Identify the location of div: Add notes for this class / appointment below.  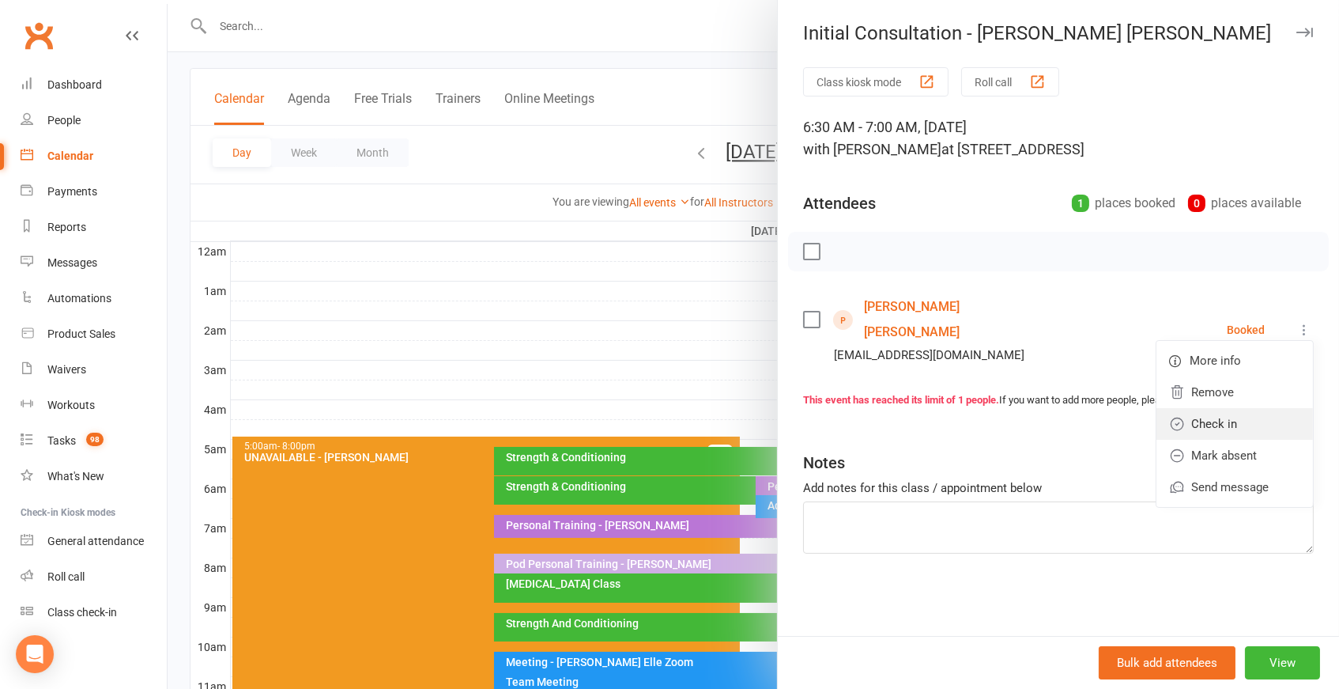
(1059, 488).